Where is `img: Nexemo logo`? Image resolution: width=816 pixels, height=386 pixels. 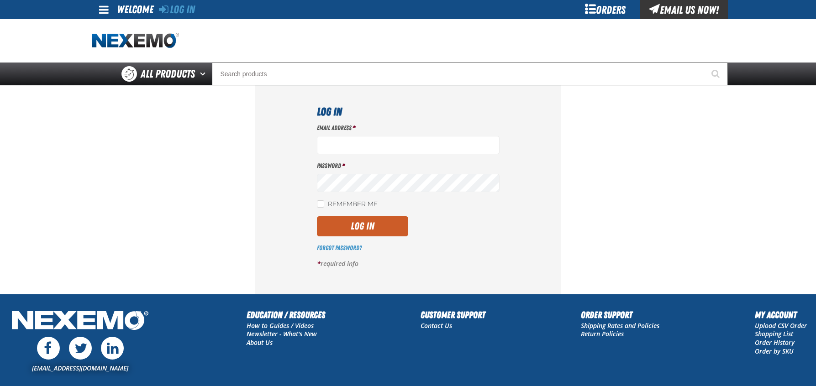
img: Nexemo logo is located at coordinates (136, 41).